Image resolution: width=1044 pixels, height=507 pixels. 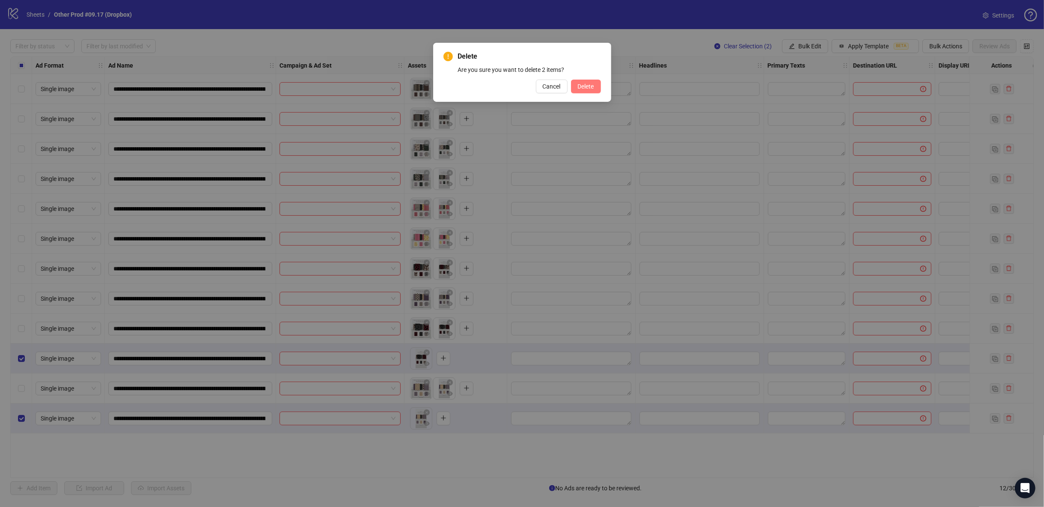 What do you see at coordinates (1025, 488) in the screenshot?
I see `div: Open Intercom Messenger` at bounding box center [1025, 488].